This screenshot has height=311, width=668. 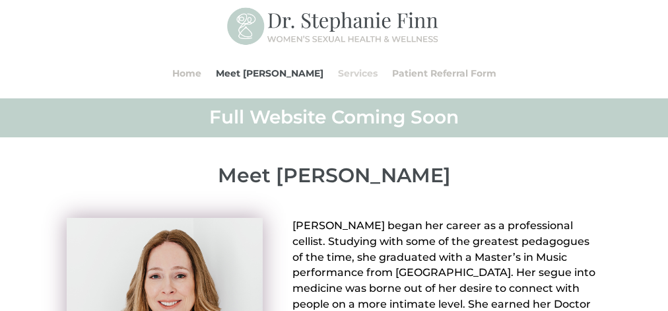 What do you see at coordinates (444, 73) in the screenshot?
I see `a: Patient Referral Form` at bounding box center [444, 73].